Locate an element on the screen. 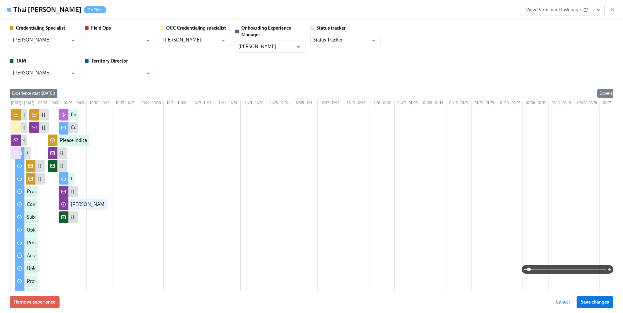 The width and height of the screenshot is (623, 313). div: 02/20 – 02/26 is located at coordinates (587, 104).